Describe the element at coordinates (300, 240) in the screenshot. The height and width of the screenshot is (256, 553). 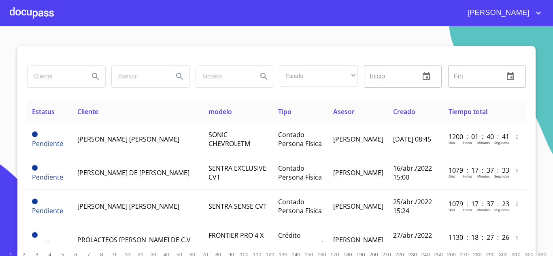
I see `span: Crédito Persona Moral` at that location.